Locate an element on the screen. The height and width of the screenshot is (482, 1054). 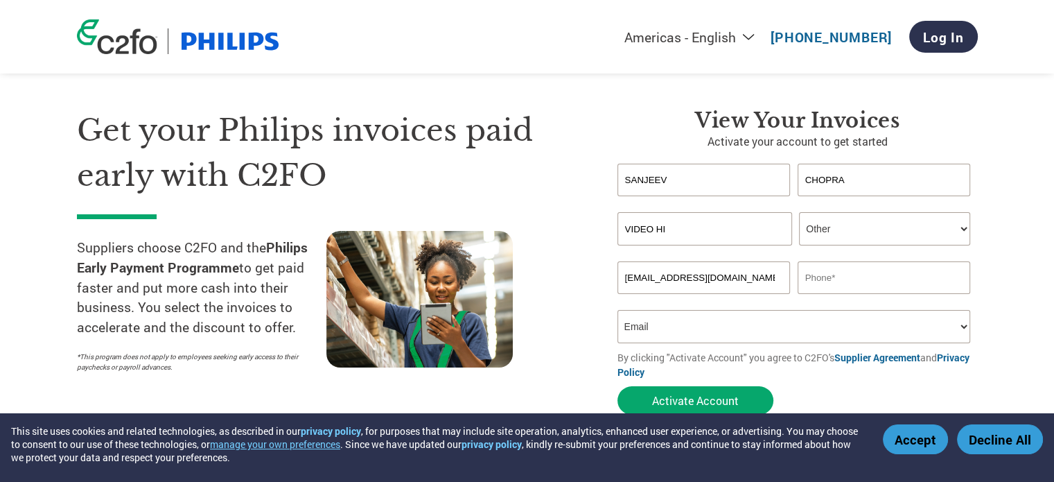
strong: Philips Early Payment Programme is located at coordinates (192, 257).